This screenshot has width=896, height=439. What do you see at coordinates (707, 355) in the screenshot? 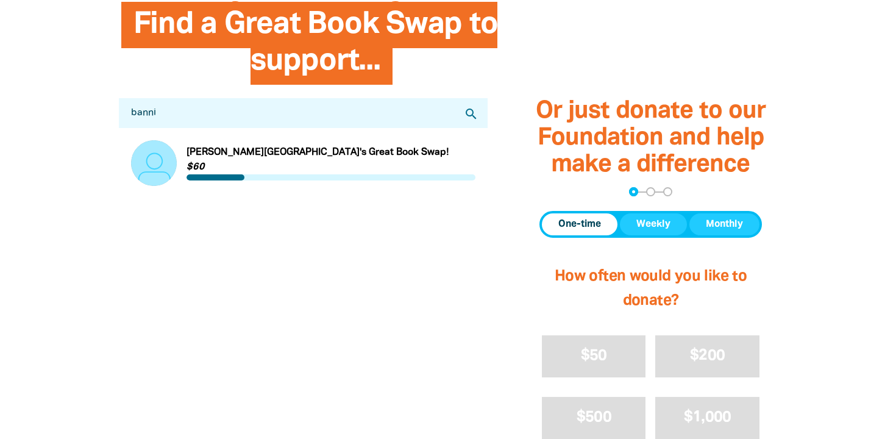
I see `span: $200` at bounding box center [707, 355].